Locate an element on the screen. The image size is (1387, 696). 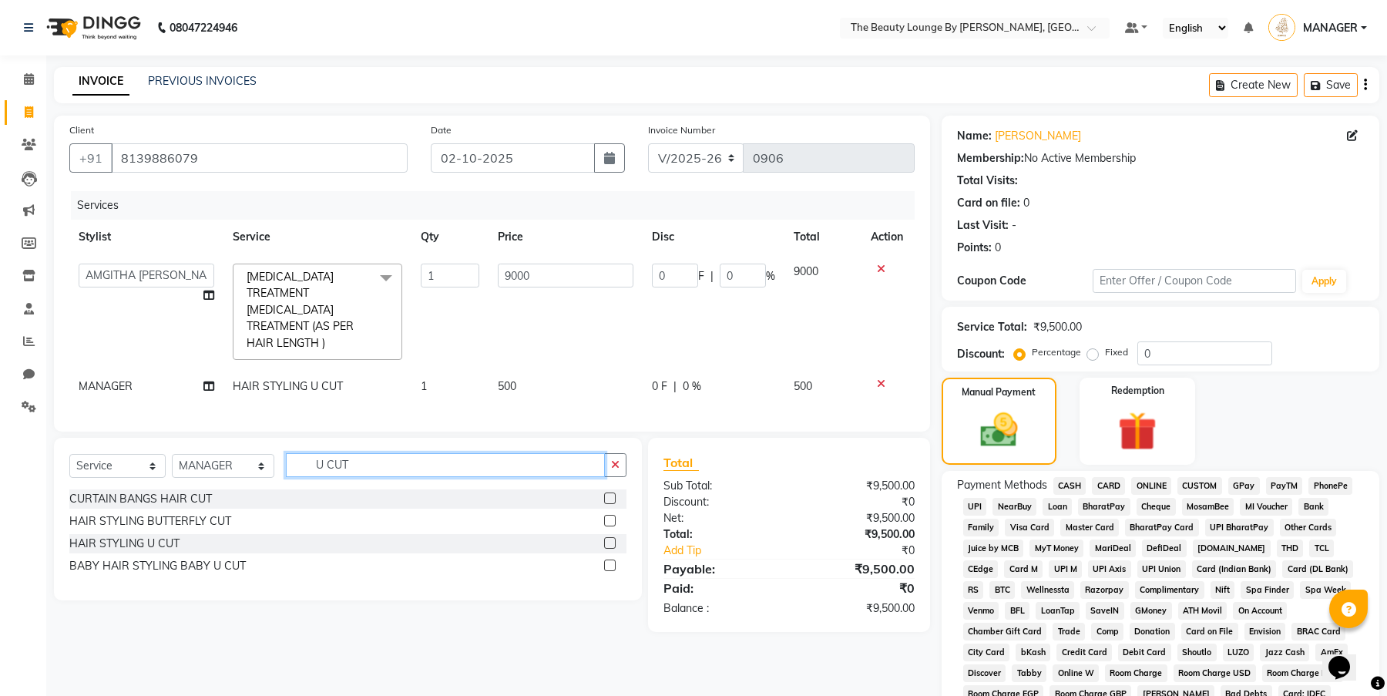
label: Redemption is located at coordinates (1138, 391).